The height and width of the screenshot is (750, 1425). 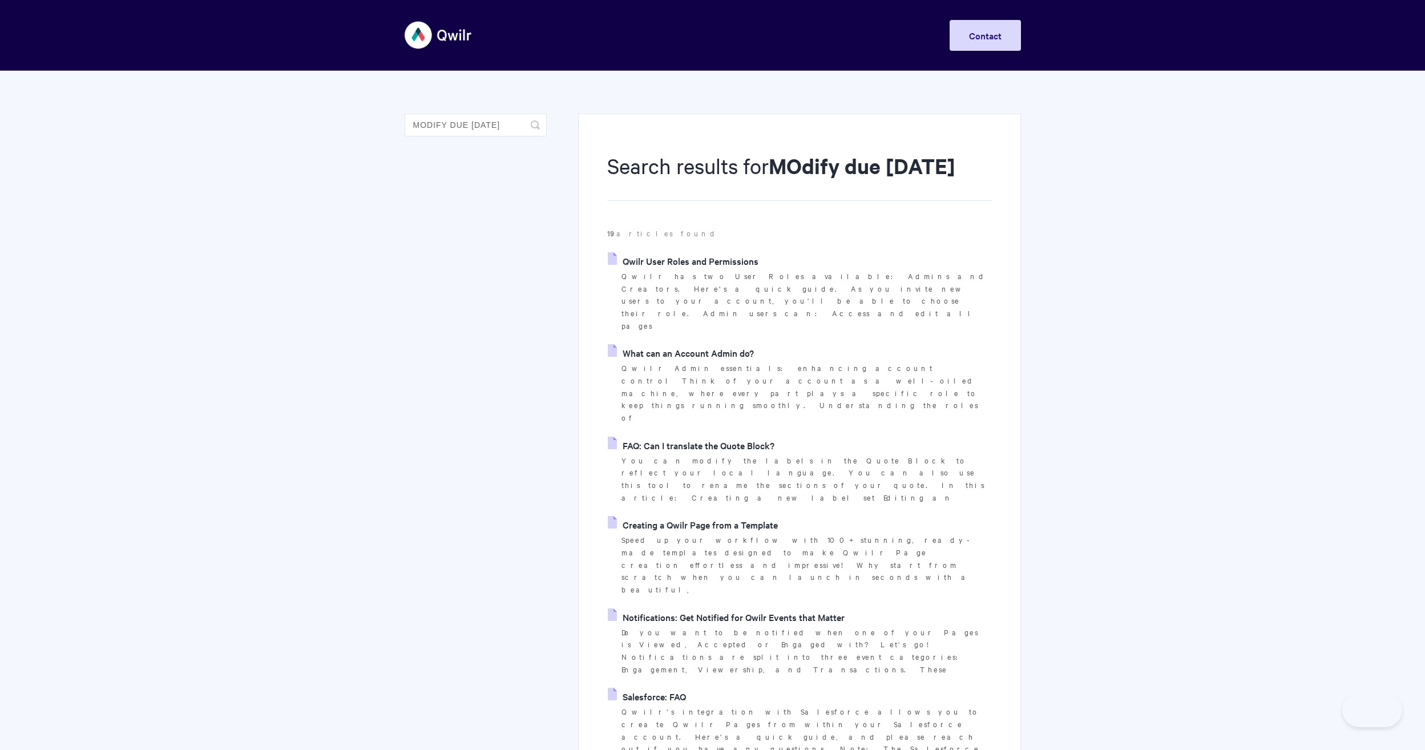 I want to click on a: What can an Account Admin do?, so click(x=681, y=353).